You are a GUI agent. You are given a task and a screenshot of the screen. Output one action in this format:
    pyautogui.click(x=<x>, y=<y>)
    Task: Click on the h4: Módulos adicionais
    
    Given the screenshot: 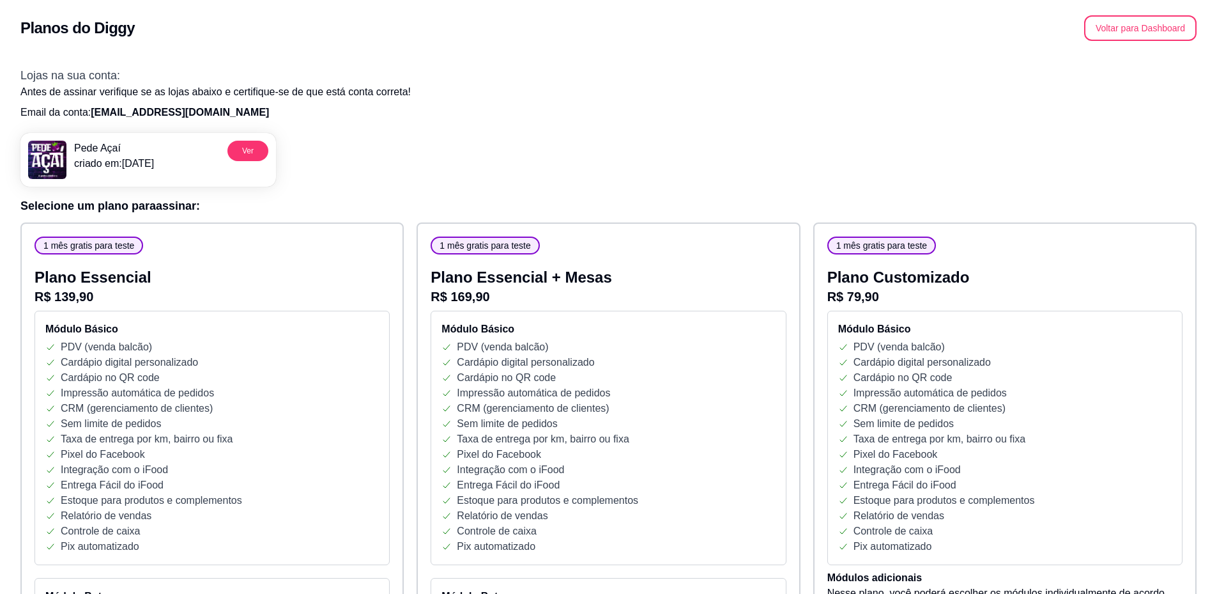 What is the action you would take?
    pyautogui.click(x=1005, y=578)
    